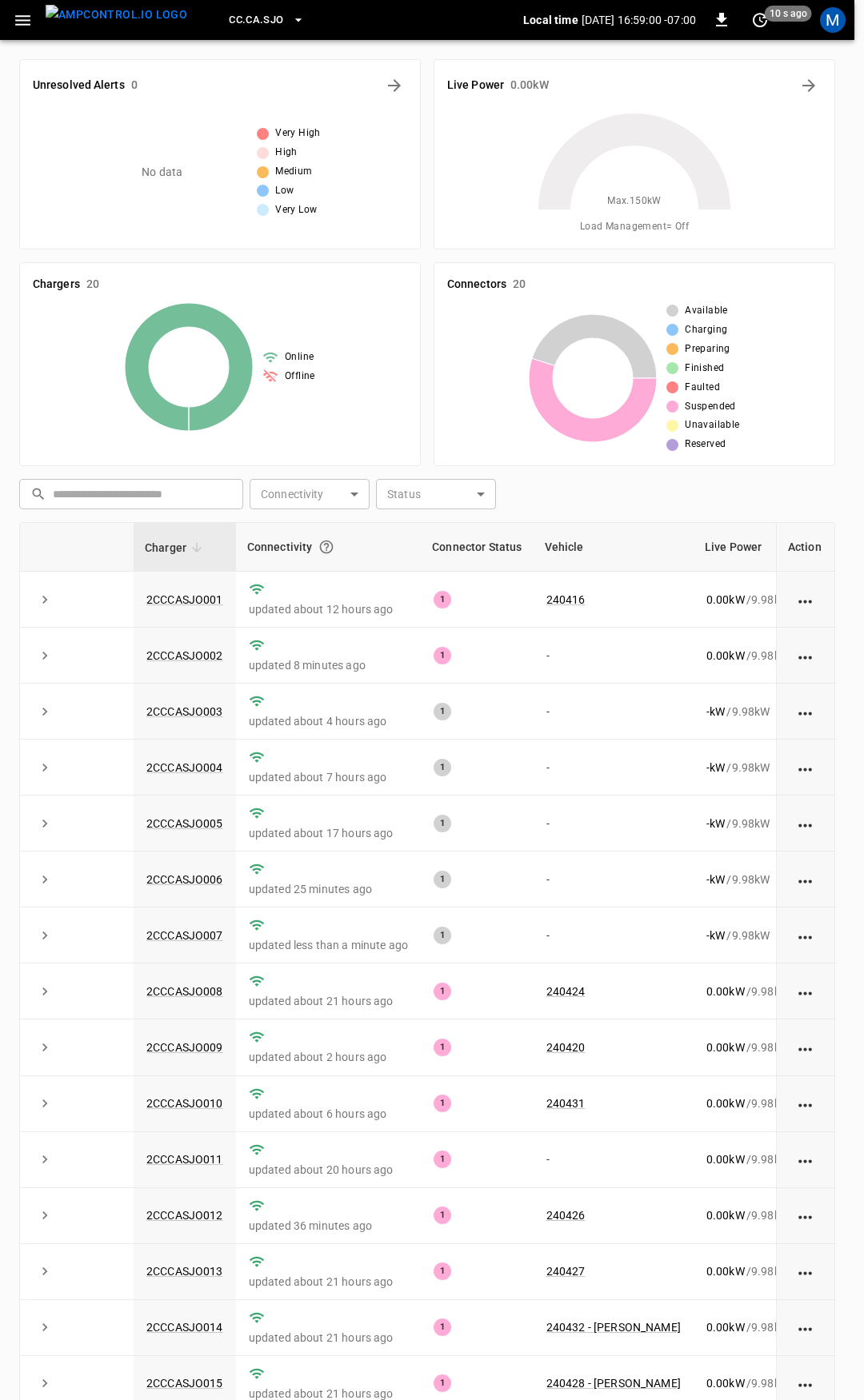  What do you see at coordinates (184, 824) in the screenshot?
I see `a: 2CCCASJO005` at bounding box center [184, 824].